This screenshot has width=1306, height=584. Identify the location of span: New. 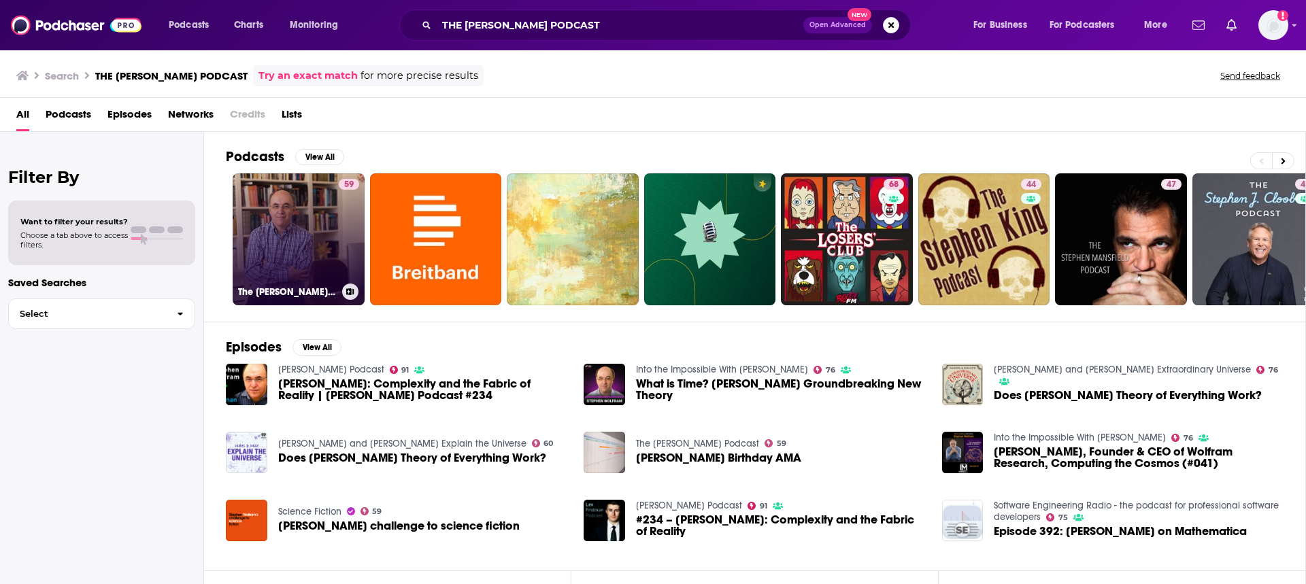
(860, 14).